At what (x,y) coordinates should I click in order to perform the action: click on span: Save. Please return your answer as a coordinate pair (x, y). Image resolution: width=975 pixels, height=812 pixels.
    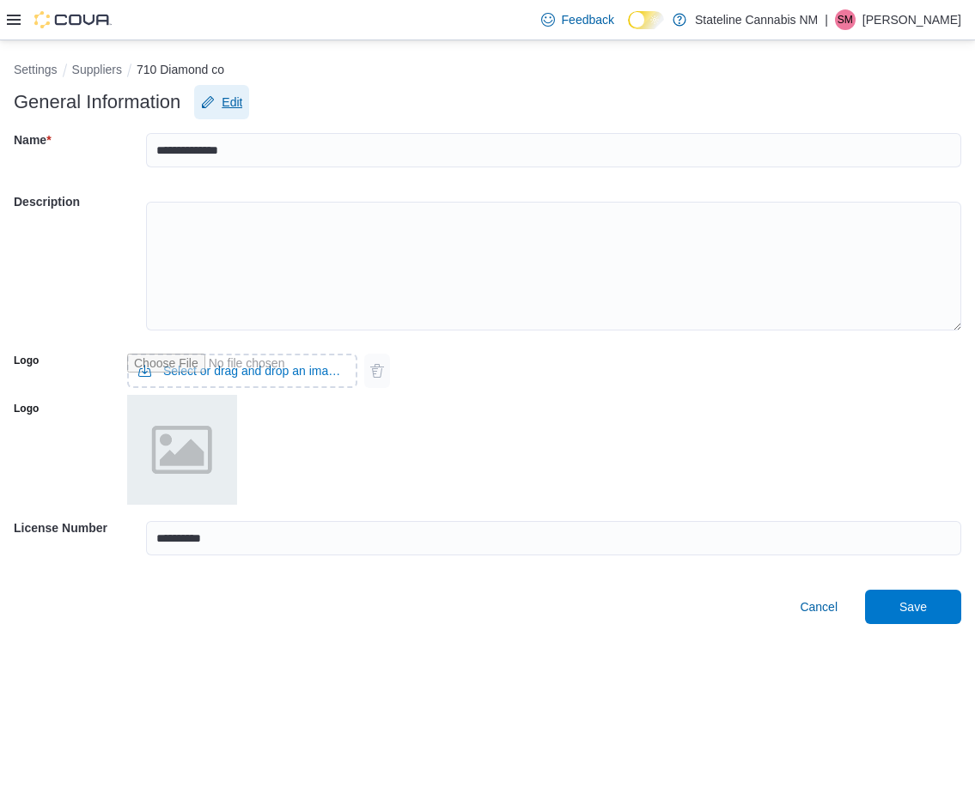
    Looking at the image, I should click on (913, 607).